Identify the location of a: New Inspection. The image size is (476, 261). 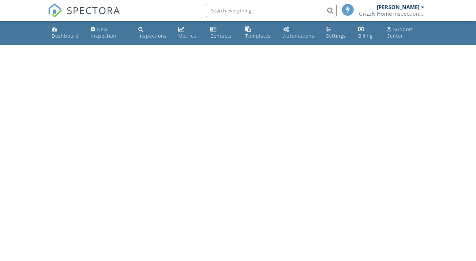
(109, 33).